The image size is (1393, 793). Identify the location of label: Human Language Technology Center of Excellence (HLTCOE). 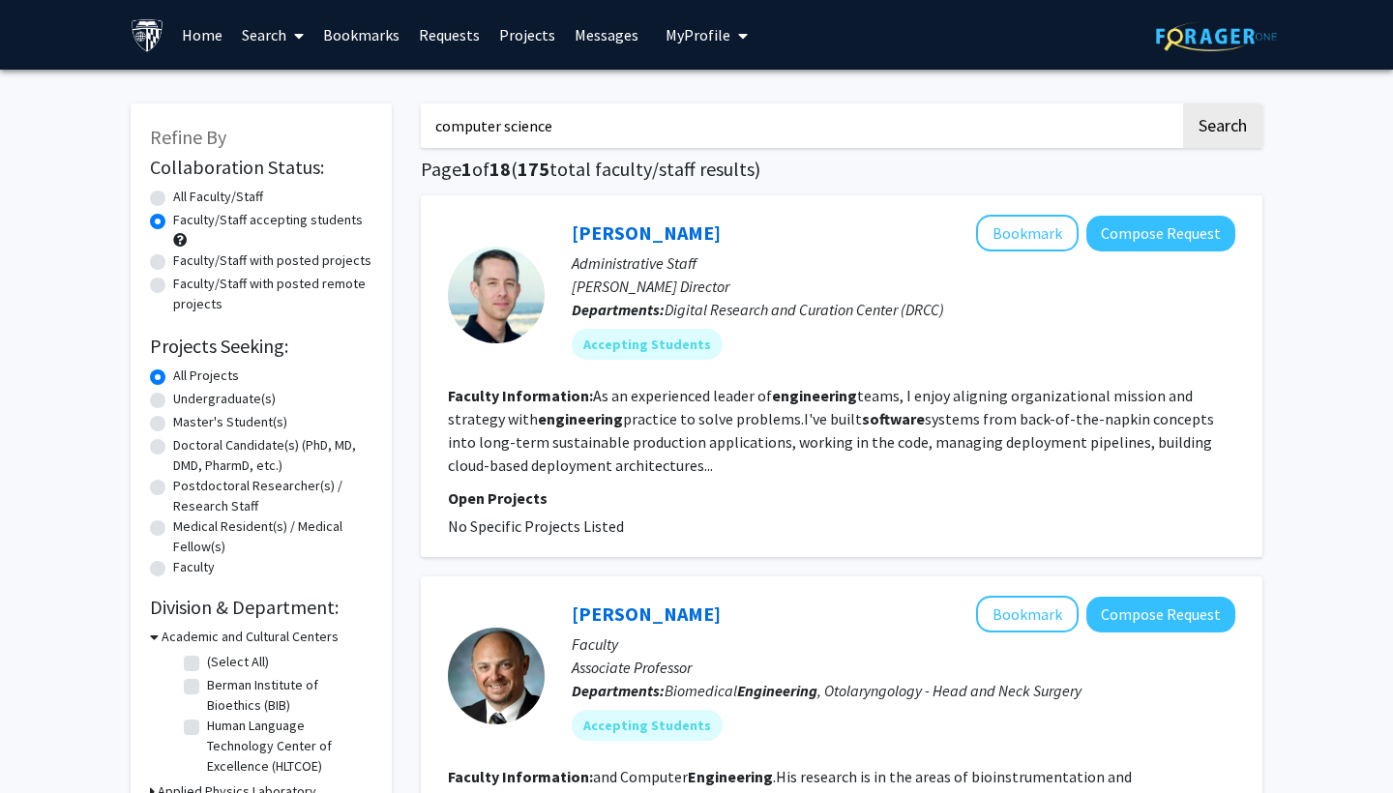
(287, 746).